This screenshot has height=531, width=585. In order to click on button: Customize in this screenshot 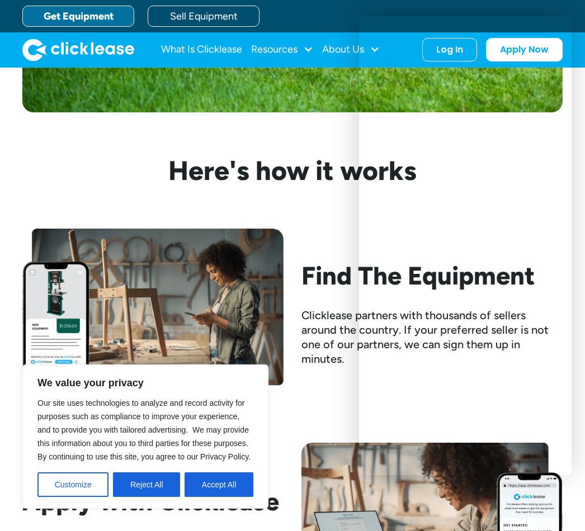, I will do `click(73, 485)`.